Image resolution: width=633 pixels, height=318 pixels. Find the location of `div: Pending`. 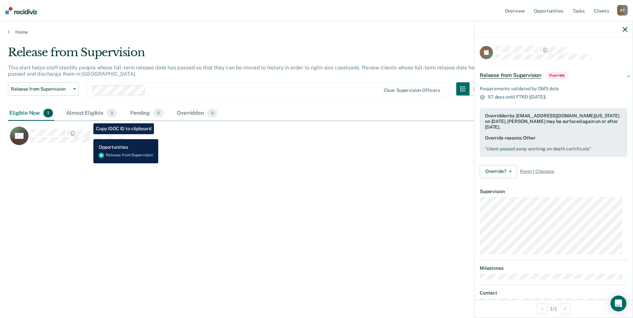

div: Pending is located at coordinates (147, 114).